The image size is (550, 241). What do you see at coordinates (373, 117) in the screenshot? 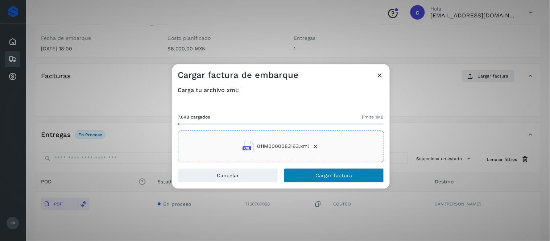
I see `span: límite 1MB` at bounding box center [373, 117].